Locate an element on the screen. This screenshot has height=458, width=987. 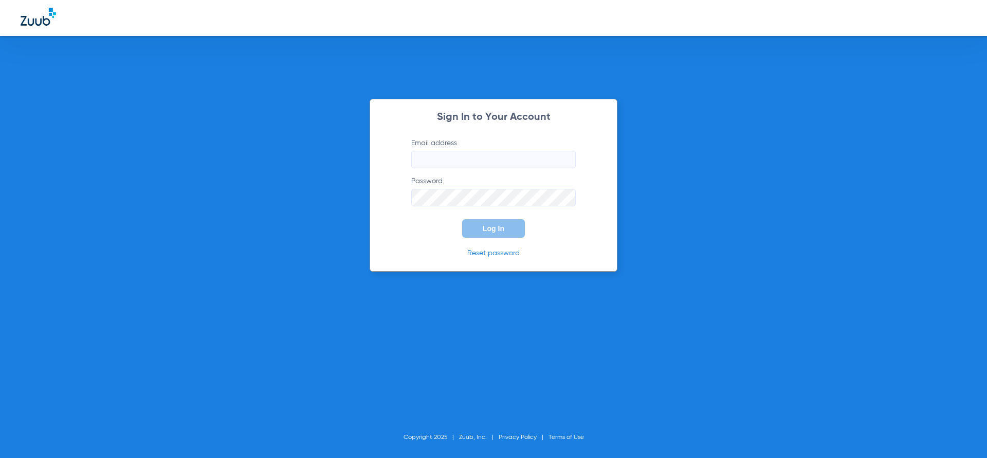
span: Log In is located at coordinates (494, 228).